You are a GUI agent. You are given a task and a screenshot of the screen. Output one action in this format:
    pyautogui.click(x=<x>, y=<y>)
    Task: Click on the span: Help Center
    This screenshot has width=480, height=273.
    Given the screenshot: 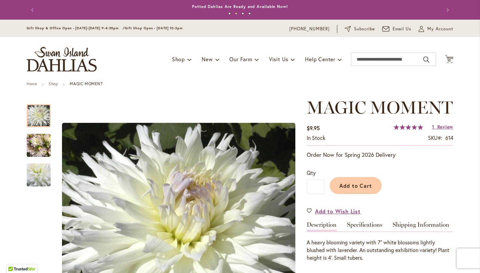 What is the action you would take?
    pyautogui.click(x=320, y=59)
    